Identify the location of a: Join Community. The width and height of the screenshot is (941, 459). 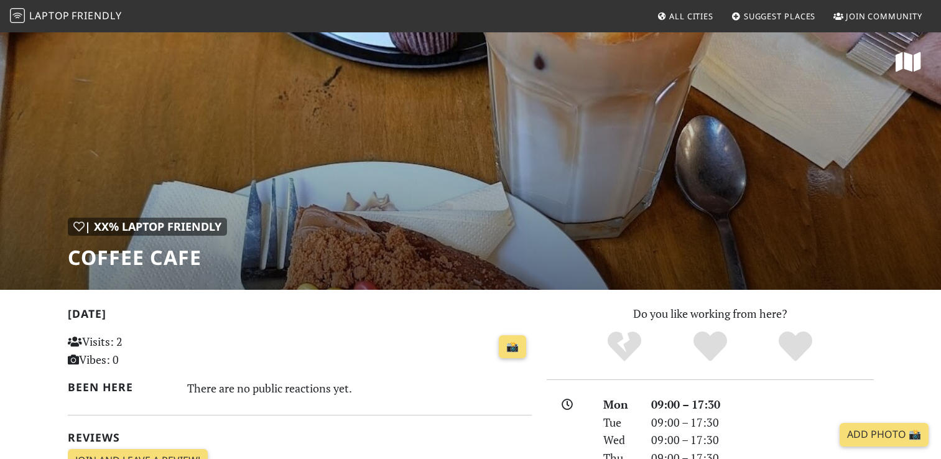
(877, 16).